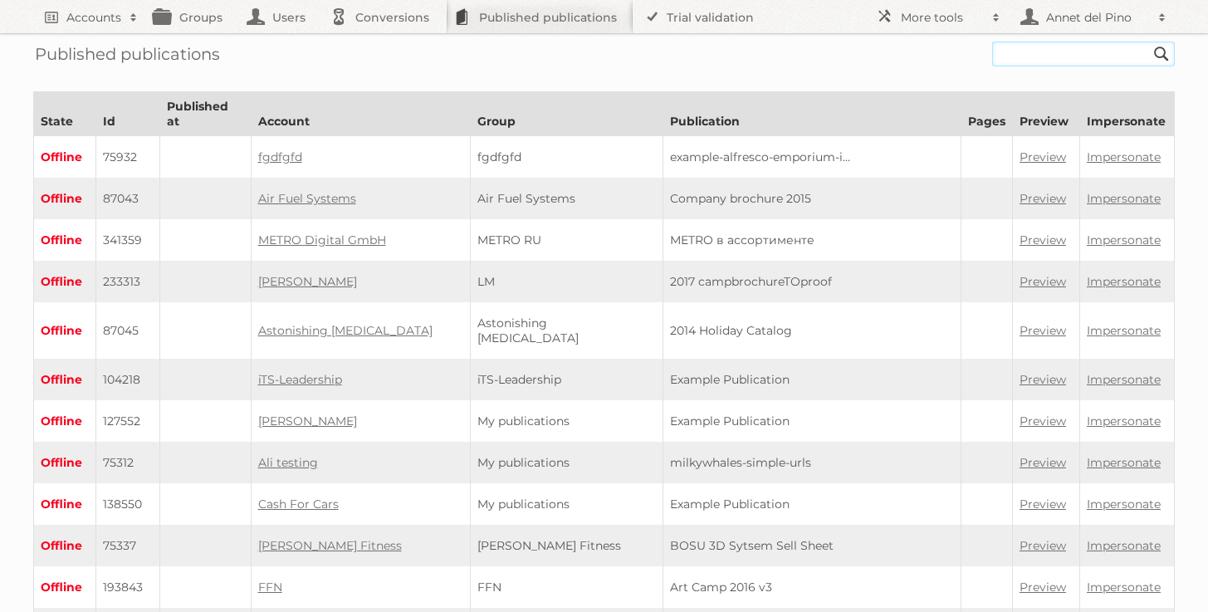 This screenshot has height=612, width=1208. Describe the element at coordinates (128, 504) in the screenshot. I see `td: 138550` at that location.